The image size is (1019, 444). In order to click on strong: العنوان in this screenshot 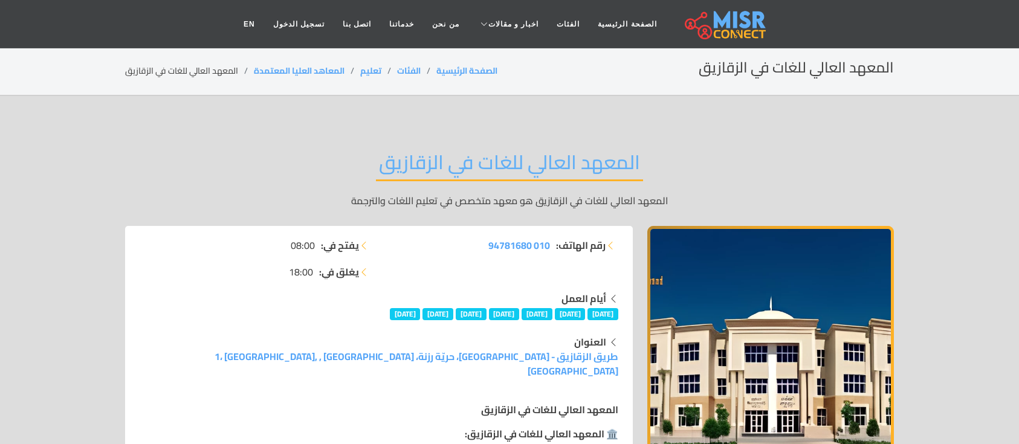, I will do `click(590, 342)`.